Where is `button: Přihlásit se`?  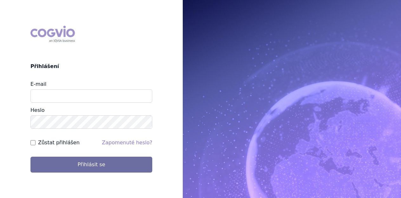 button: Přihlásit se is located at coordinates (91, 164).